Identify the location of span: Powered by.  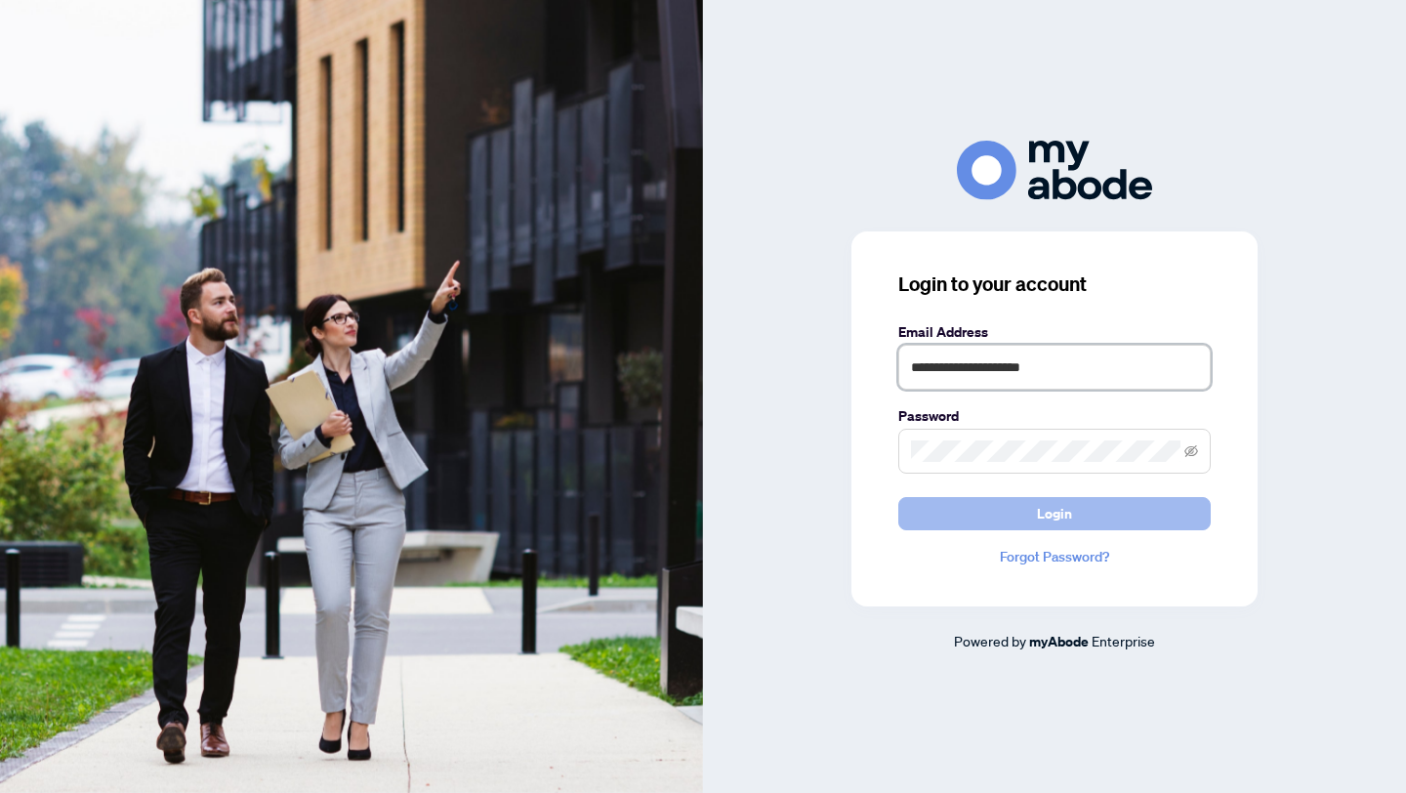
(990, 640).